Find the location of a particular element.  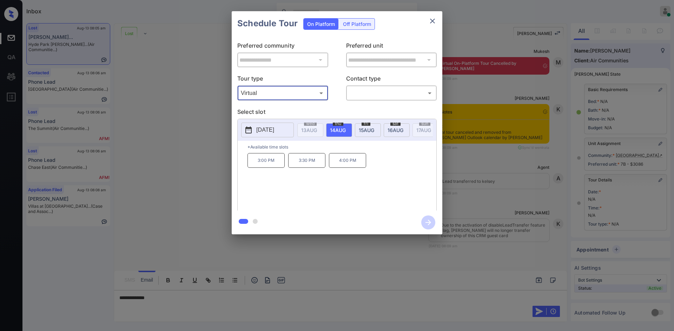

span: 16 AUG is located at coordinates (395, 130).